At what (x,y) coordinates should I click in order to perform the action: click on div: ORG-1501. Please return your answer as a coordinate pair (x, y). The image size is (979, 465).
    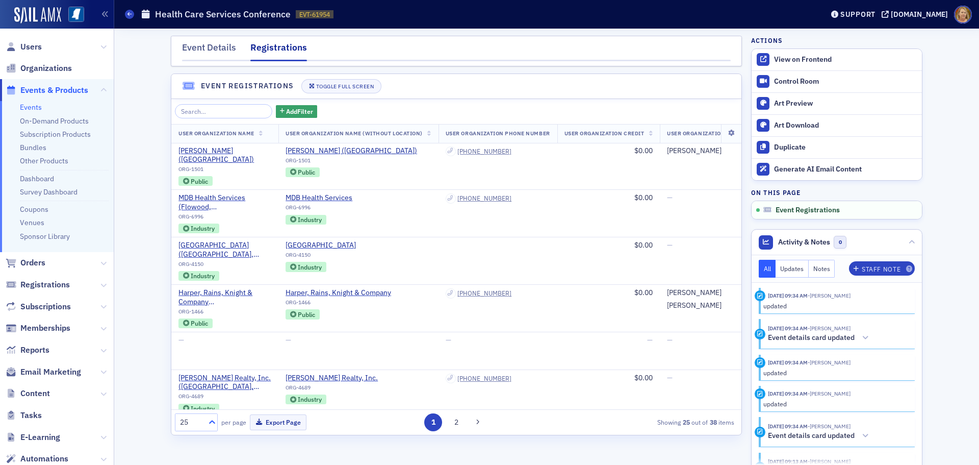
    Looking at the image, I should click on (225, 171).